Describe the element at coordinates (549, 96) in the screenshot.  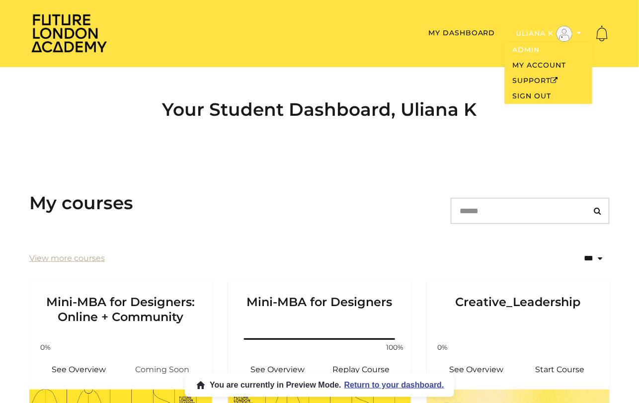
I see `a: Sign Out` at that location.